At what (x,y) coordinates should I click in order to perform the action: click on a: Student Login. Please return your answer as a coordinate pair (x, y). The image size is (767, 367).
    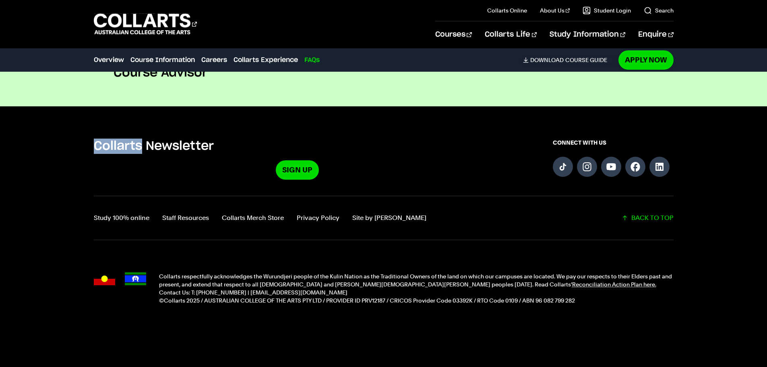
    Looking at the image, I should click on (607, 10).